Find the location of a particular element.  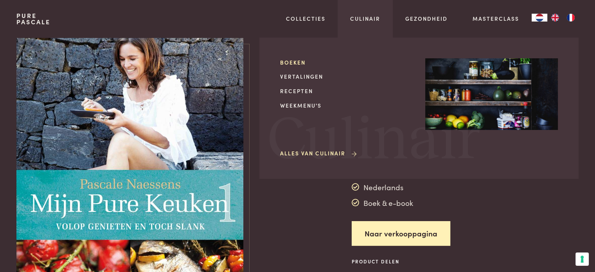

span: Product delen is located at coordinates (380, 261).